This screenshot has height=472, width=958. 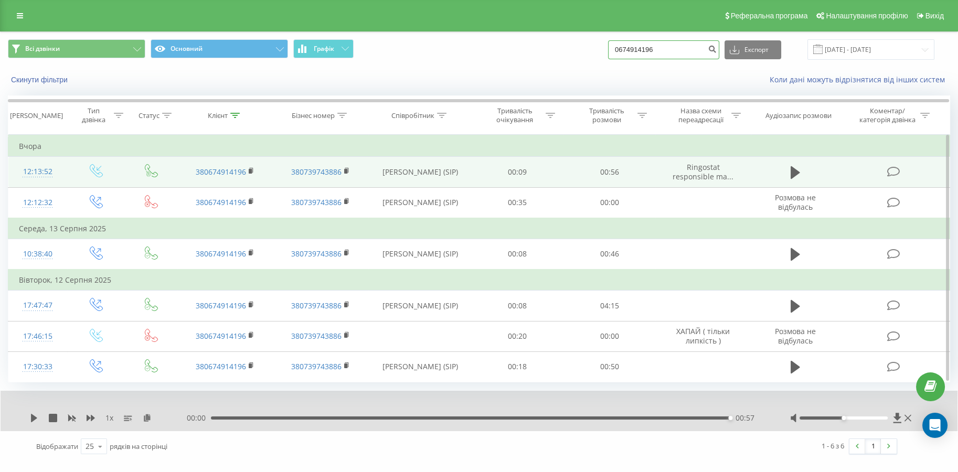 I want to click on span: Вихід, so click(x=935, y=16).